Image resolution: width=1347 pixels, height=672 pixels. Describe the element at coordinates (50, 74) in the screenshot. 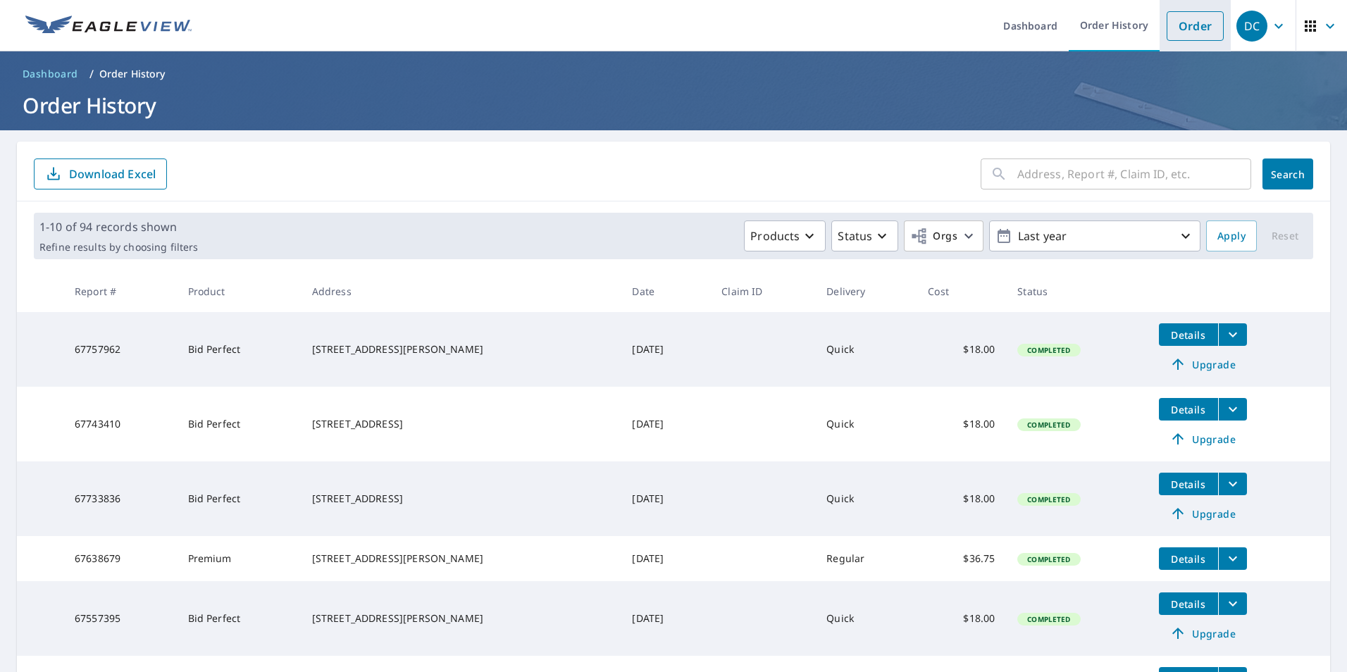

I see `a: Dashboard` at that location.